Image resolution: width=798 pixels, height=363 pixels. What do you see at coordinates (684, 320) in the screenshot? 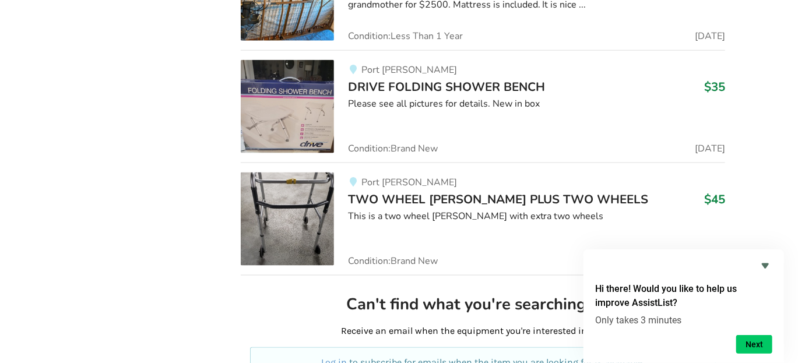
I see `p: Only takes 3 minutes` at bounding box center [684, 320].